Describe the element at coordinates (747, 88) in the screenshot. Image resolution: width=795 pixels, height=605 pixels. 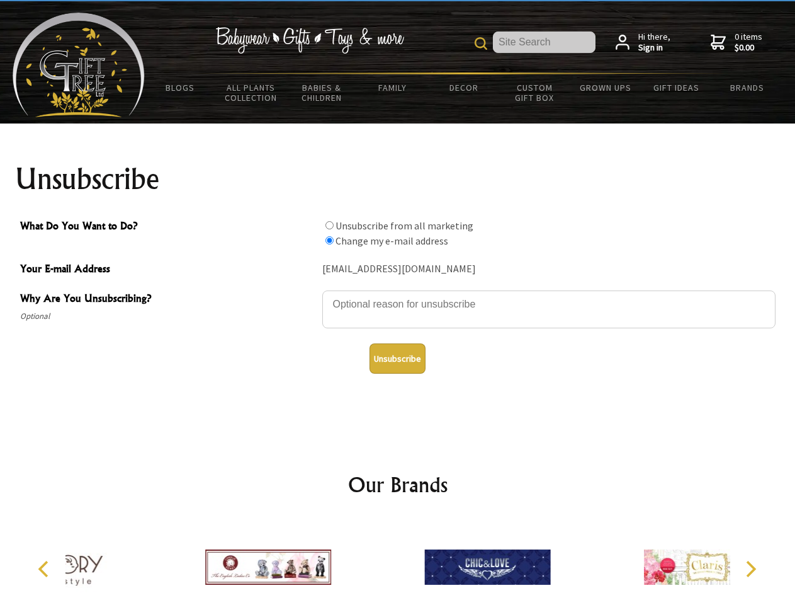
I see `a: Brands` at that location.